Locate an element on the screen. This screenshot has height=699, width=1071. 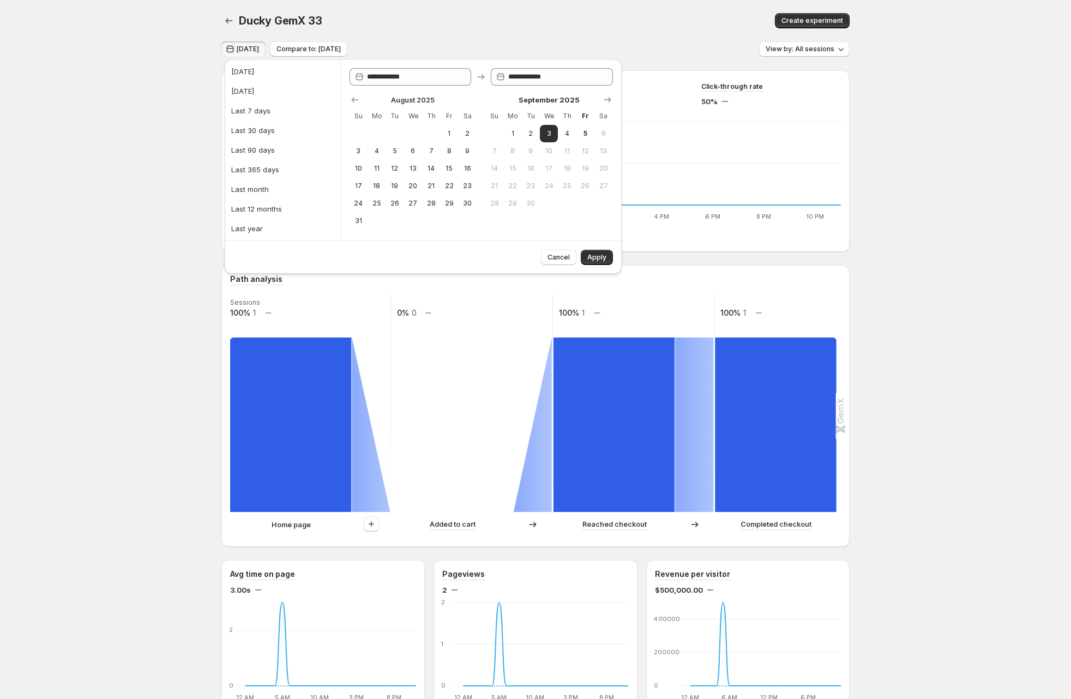
button: Sunday September 14 2025 is located at coordinates (494, 168).